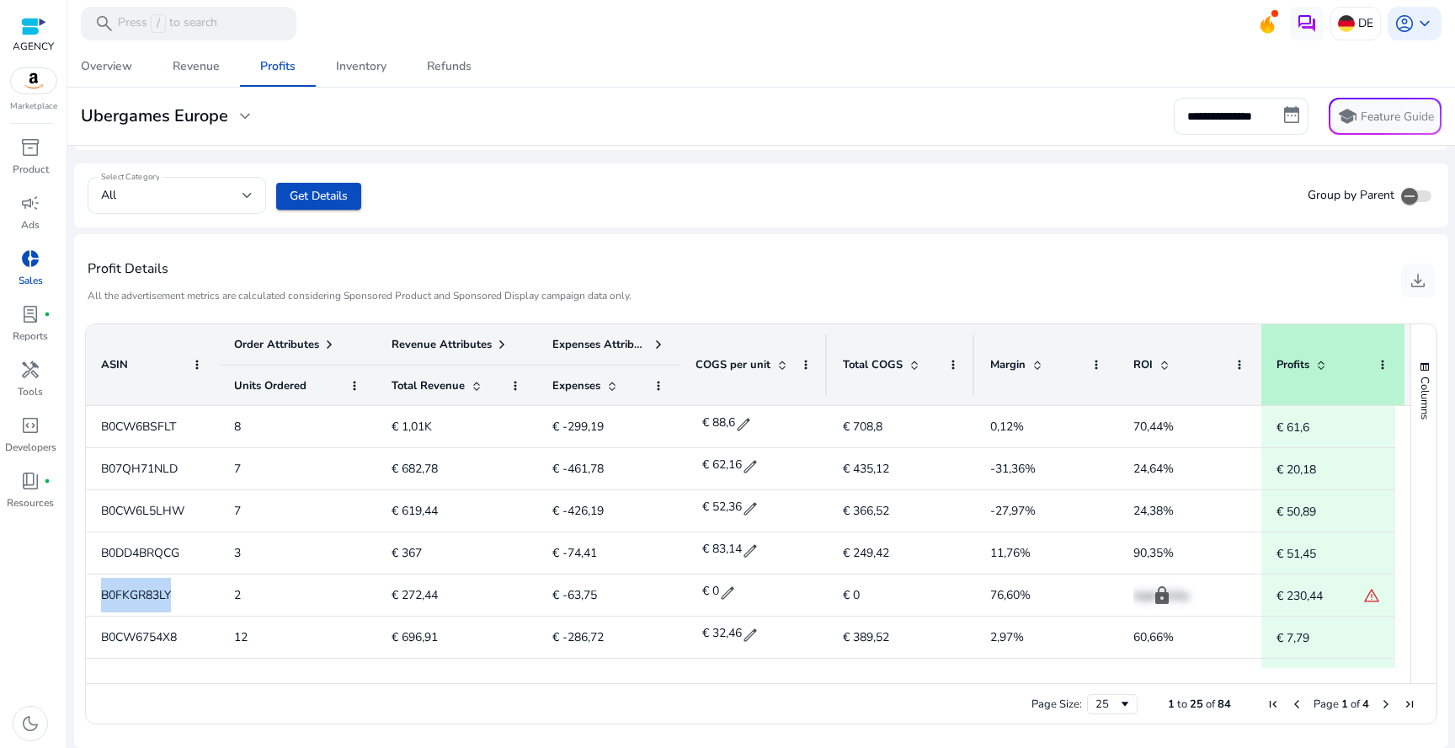 The width and height of the screenshot is (1455, 748). Describe the element at coordinates (359, 269) in the screenshot. I see `h4: Profit Details` at that location.